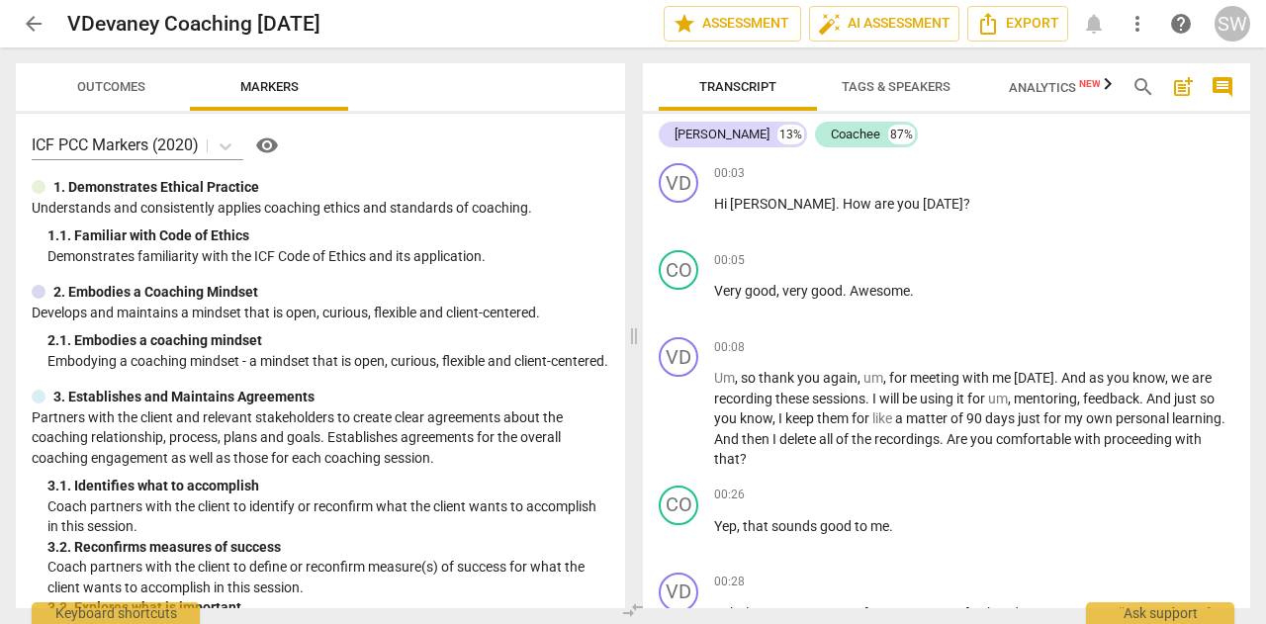 The width and height of the screenshot is (1266, 624). I want to click on span: Very, so click(729, 291).